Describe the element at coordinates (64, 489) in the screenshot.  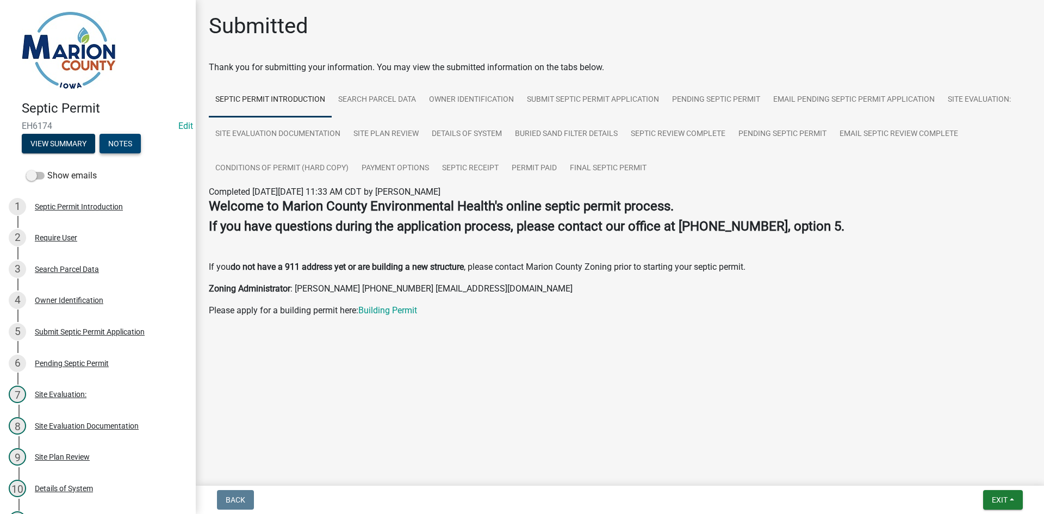
I see `div: Details of System` at that location.